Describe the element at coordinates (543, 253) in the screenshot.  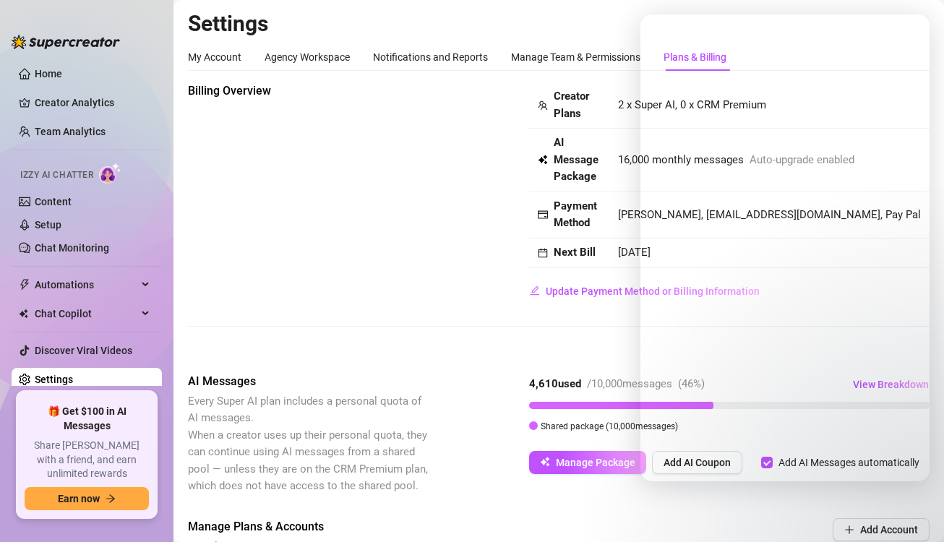
I see `span: calendar` at that location.